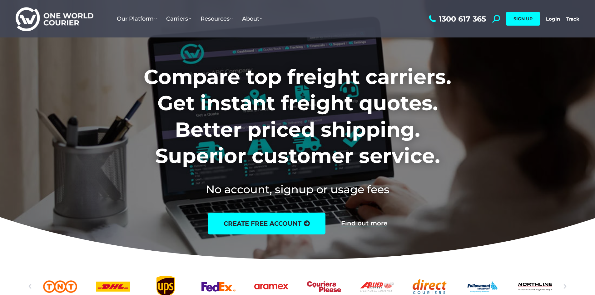 This screenshot has height=295, width=595. Describe the element at coordinates (179, 19) in the screenshot. I see `span: Carriers` at that location.